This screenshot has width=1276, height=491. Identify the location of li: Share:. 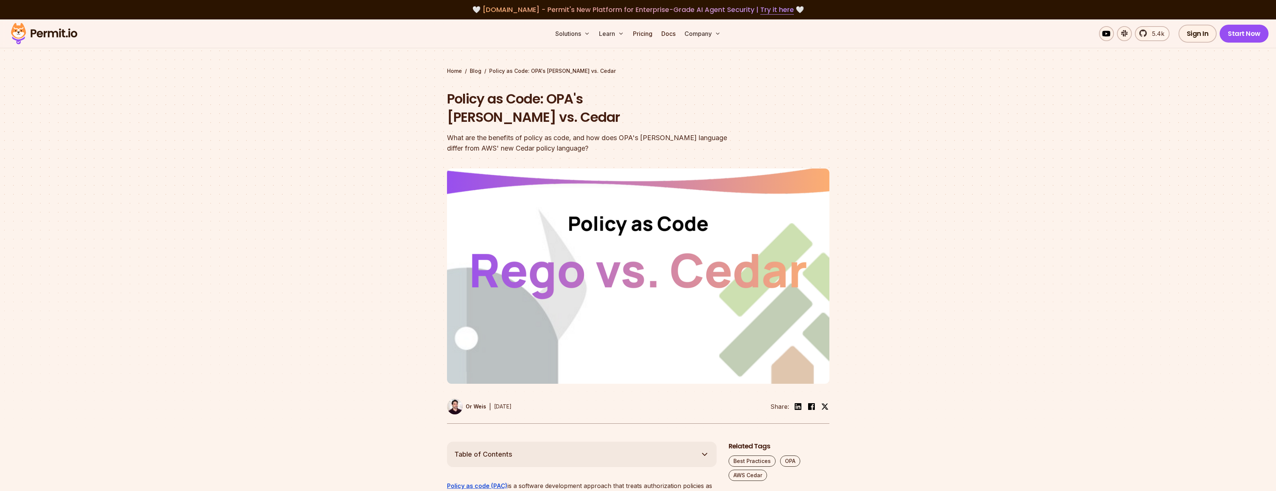
(780, 406).